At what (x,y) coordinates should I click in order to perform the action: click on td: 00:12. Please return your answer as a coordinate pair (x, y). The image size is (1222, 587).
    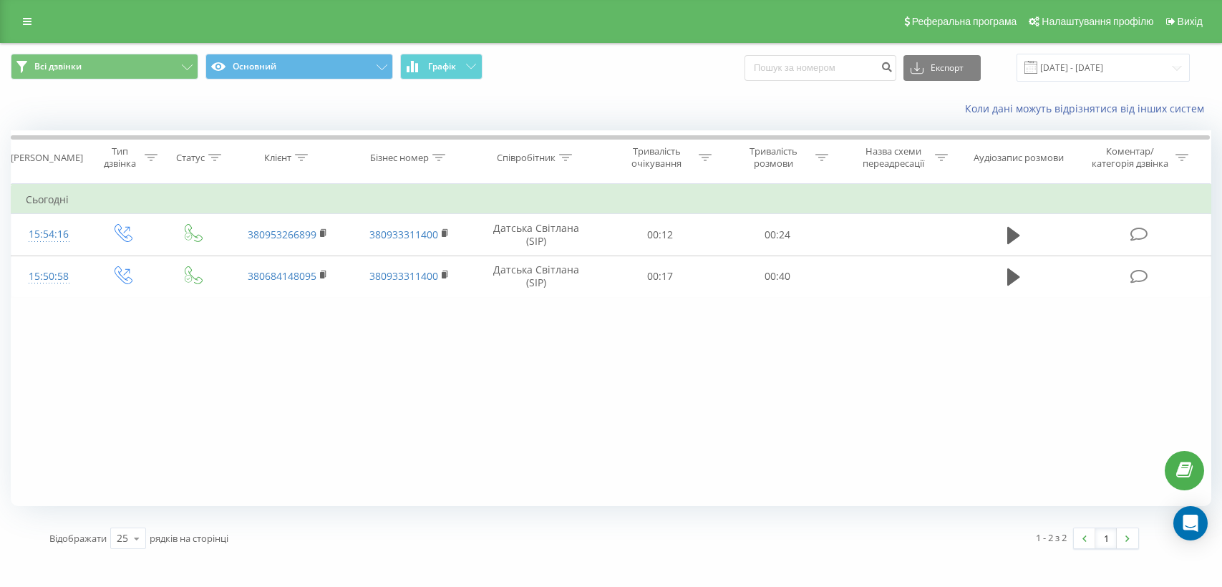
    Looking at the image, I should click on (660, 235).